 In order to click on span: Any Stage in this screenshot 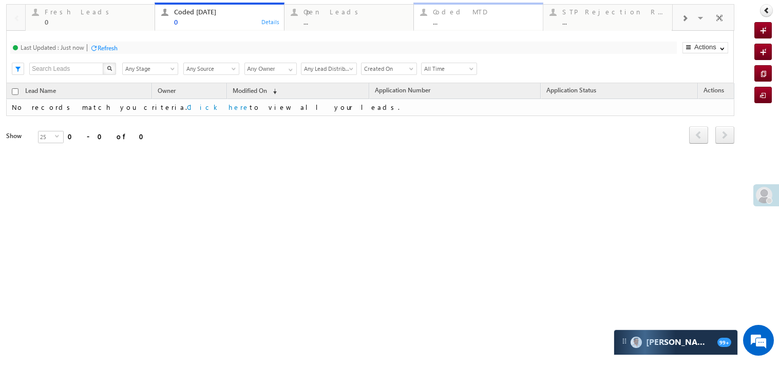, I will do `click(148, 69)`.